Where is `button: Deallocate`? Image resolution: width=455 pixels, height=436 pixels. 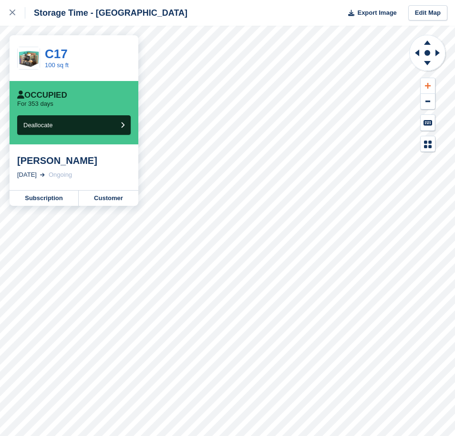 button: Deallocate is located at coordinates (74, 125).